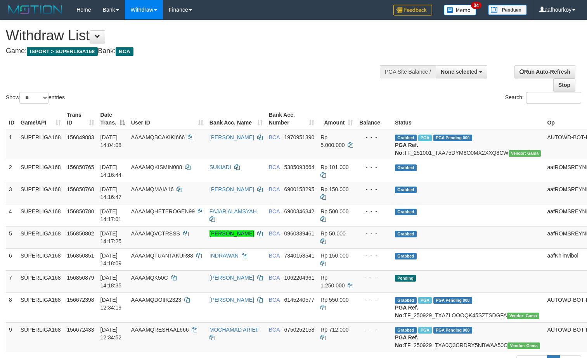  I want to click on span: AAAAMQTUANTAKUR88, so click(162, 255).